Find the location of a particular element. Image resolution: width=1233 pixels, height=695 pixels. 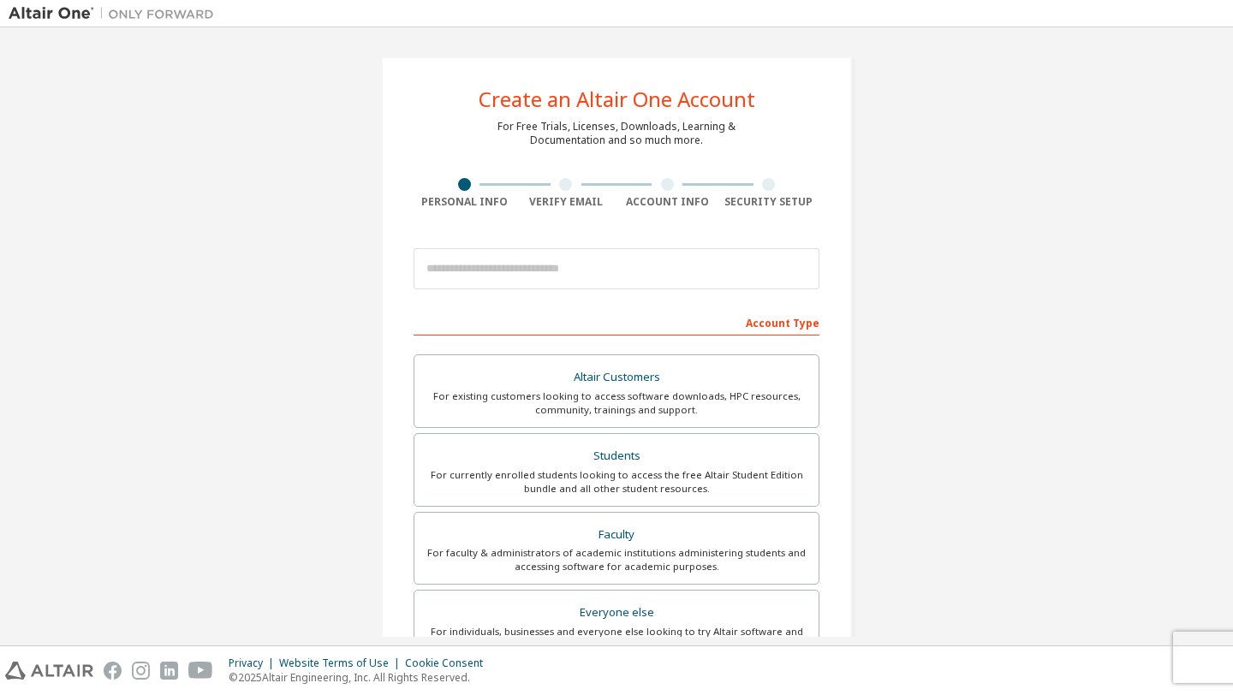

div: Altair Customers is located at coordinates (616, 378).